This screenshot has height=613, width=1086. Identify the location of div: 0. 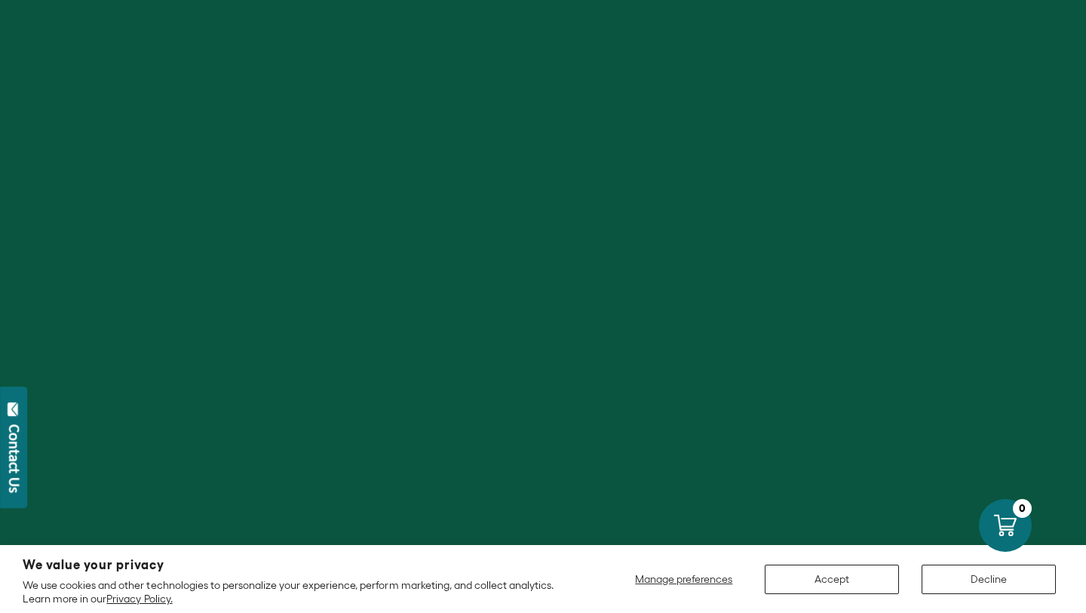
(1022, 508).